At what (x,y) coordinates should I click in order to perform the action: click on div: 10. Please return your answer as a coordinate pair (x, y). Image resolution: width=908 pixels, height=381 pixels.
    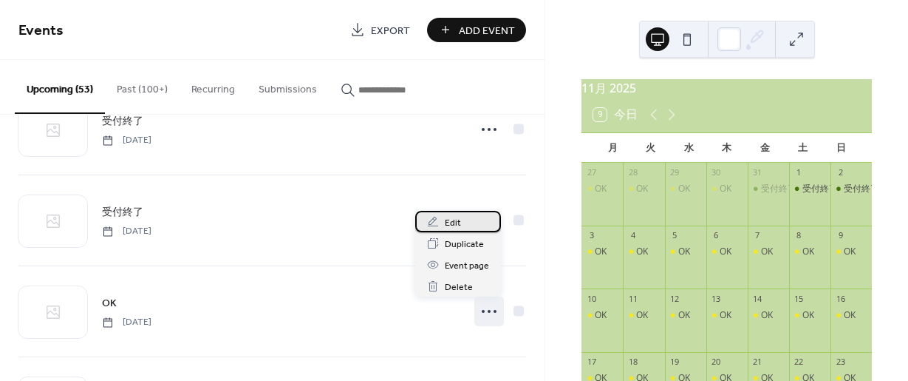
    Looking at the image, I should click on (591, 298).